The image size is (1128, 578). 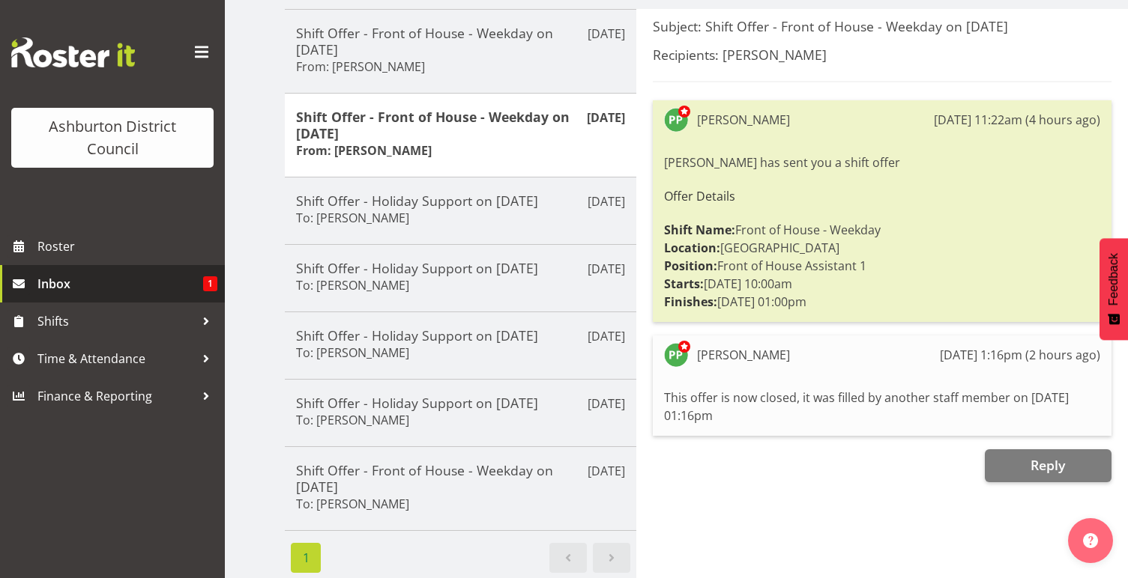 What do you see at coordinates (690, 266) in the screenshot?
I see `strong: Position:` at bounding box center [690, 266].